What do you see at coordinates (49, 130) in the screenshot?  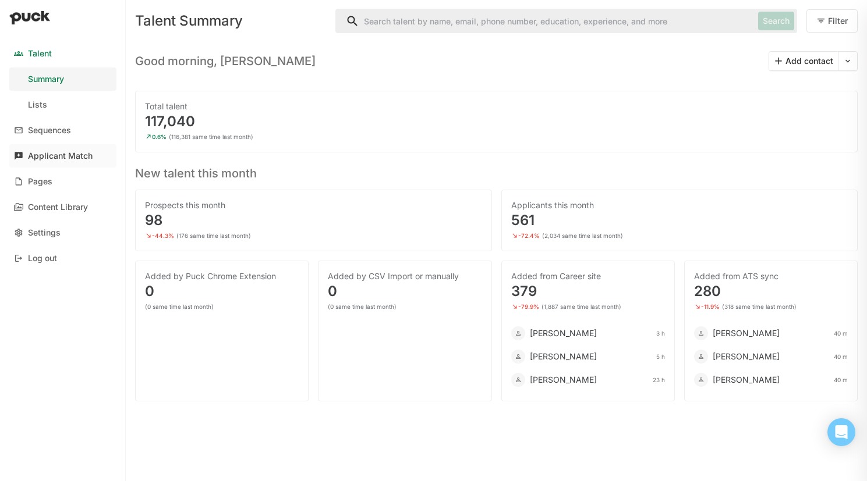 I see `div: Sequences` at bounding box center [49, 130].